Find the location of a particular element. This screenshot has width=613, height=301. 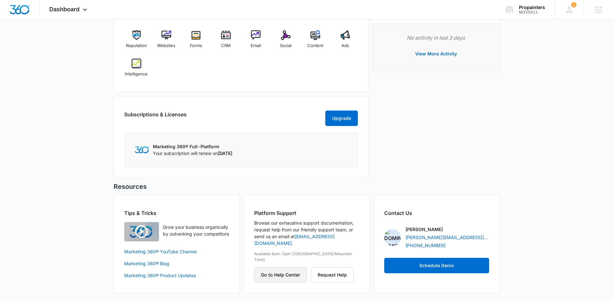

a: Intelligence is located at coordinates (137, 70).